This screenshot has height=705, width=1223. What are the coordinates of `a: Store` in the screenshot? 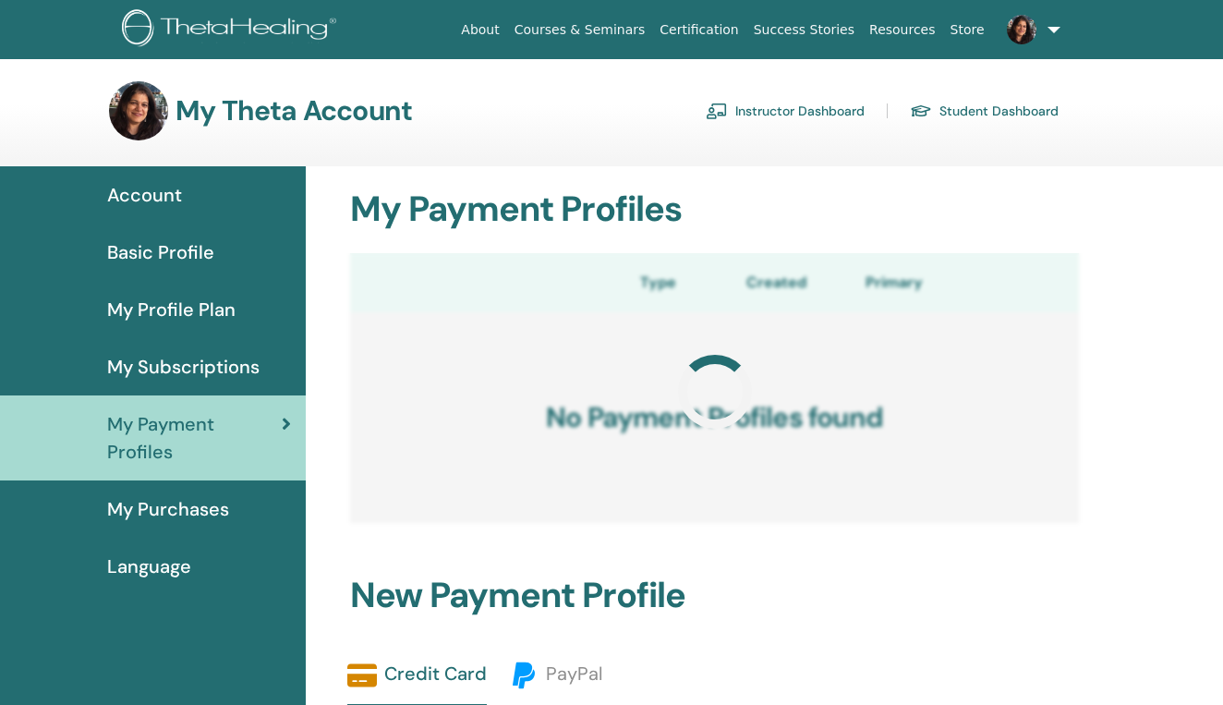 It's located at (968, 30).